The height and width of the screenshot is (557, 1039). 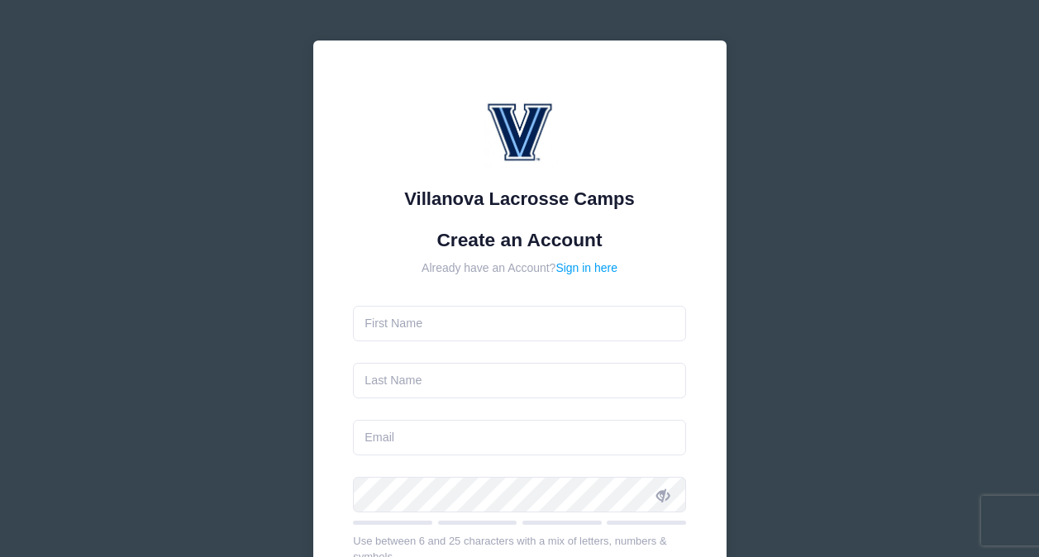 I want to click on a: Sign in here, so click(x=586, y=268).